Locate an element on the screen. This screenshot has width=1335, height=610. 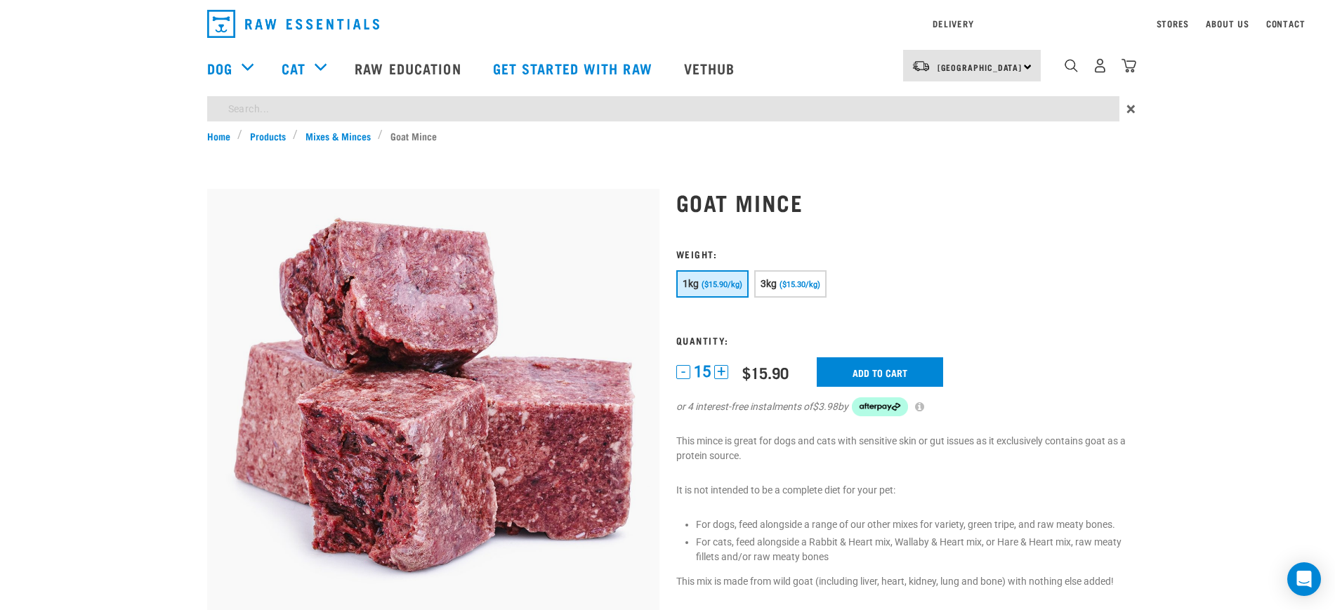
button: 1kg ($15.90/kg) is located at coordinates (712, 284).